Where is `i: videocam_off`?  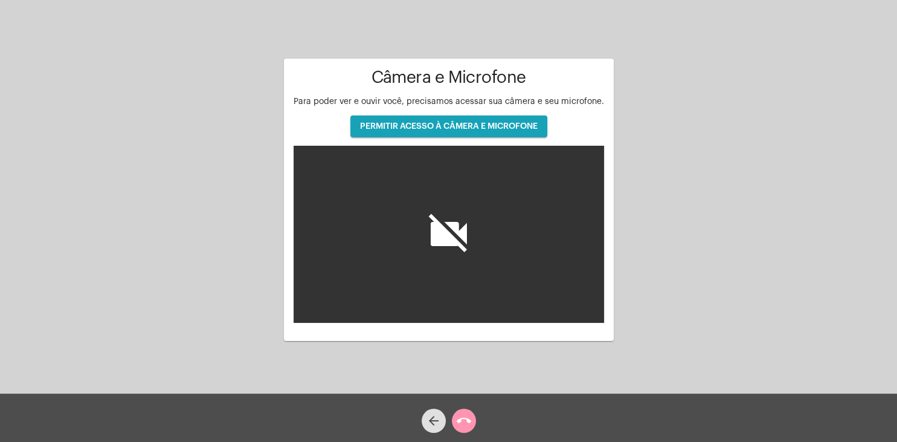
i: videocam_off is located at coordinates (449, 234).